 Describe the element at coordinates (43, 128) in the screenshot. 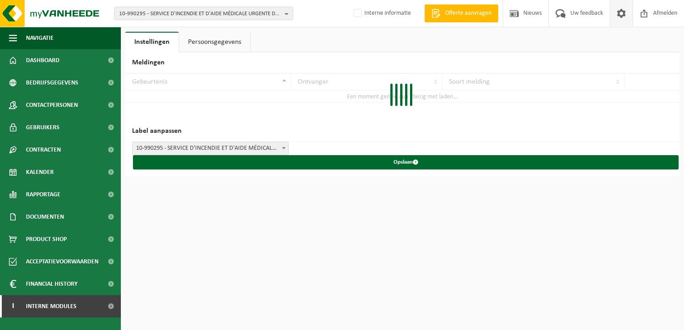

I see `span: Gebruikers` at that location.